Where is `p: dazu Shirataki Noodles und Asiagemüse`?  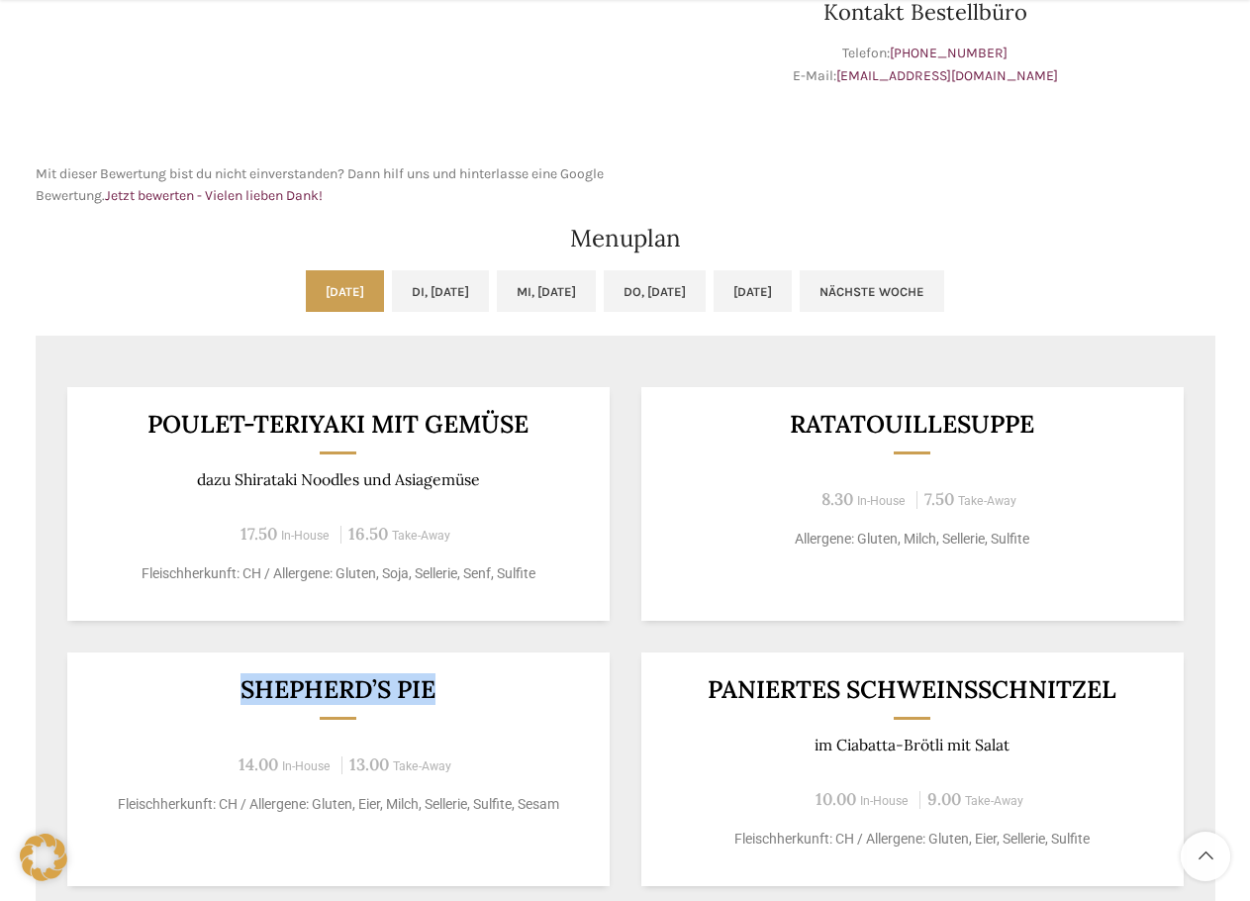
p: dazu Shirataki Noodles und Asiagemüse is located at coordinates (338, 479).